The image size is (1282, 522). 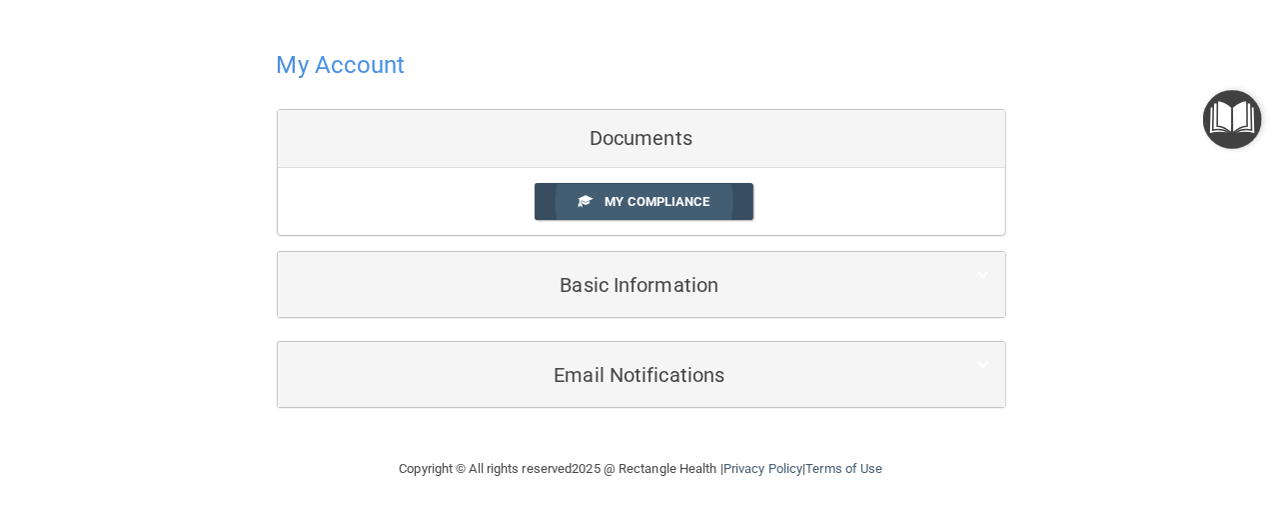 What do you see at coordinates (843, 468) in the screenshot?
I see `a: Terms of Use` at bounding box center [843, 468].